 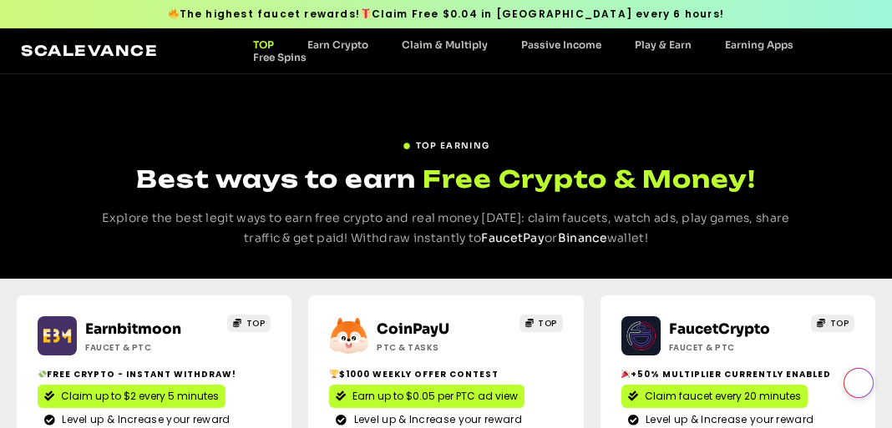 I want to click on a: Binance, so click(x=582, y=238).